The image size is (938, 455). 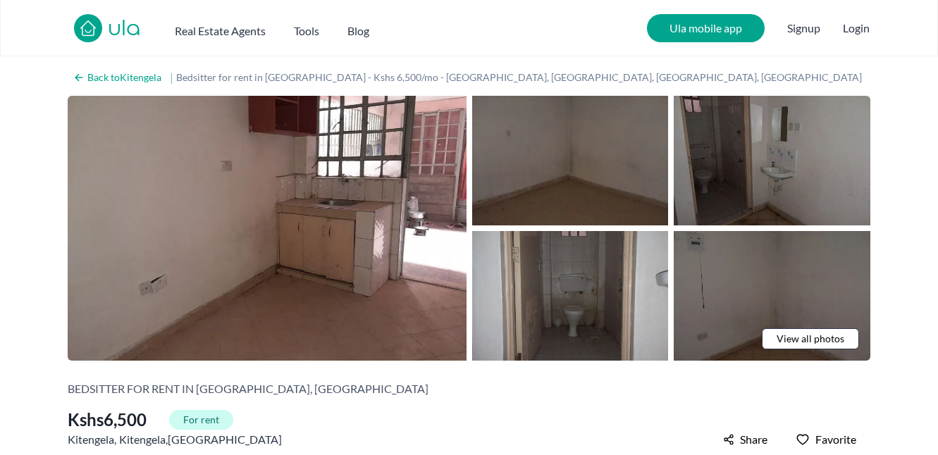 What do you see at coordinates (857, 28) in the screenshot?
I see `button: Login` at bounding box center [857, 28].